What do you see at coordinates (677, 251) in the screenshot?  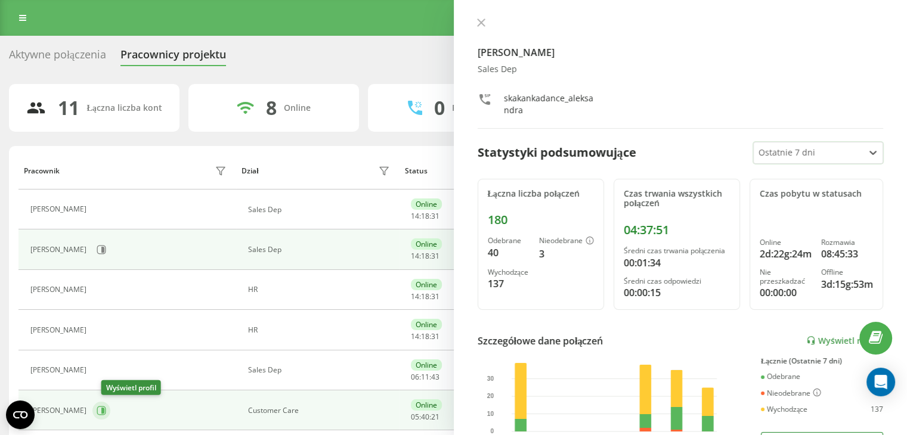 I see `div: Średni czas trwania połączenia` at bounding box center [677, 251].